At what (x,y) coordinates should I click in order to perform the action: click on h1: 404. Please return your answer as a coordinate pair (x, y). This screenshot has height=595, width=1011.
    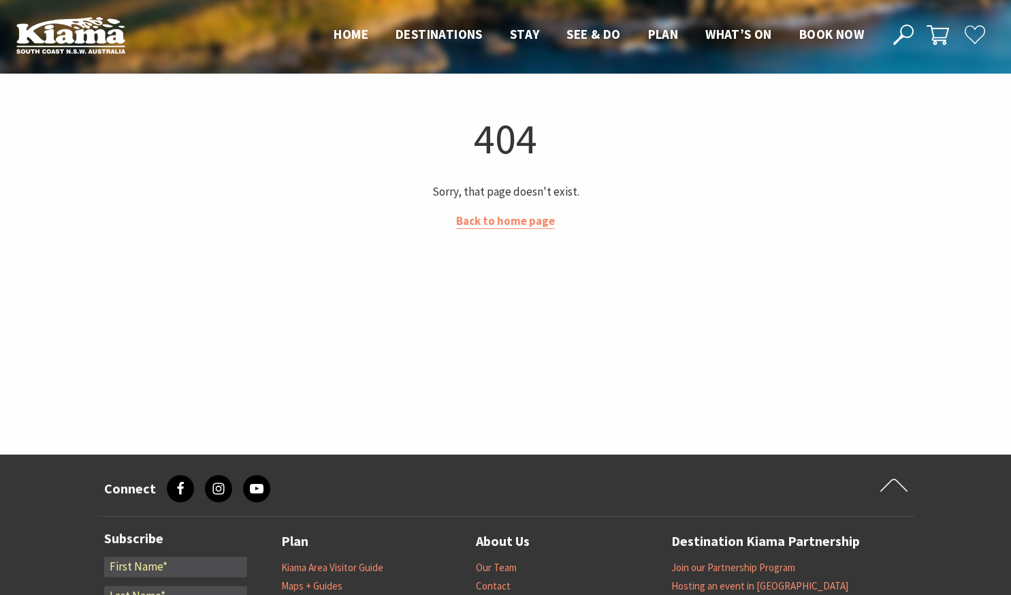
    Looking at the image, I should click on (506, 138).